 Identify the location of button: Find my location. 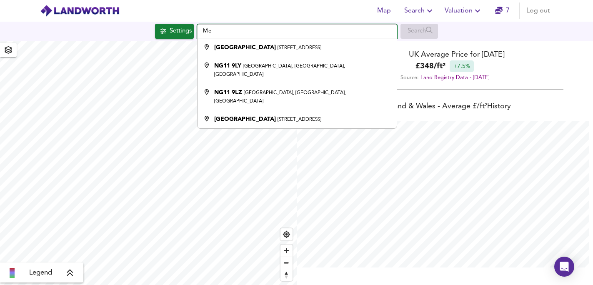
(286, 234).